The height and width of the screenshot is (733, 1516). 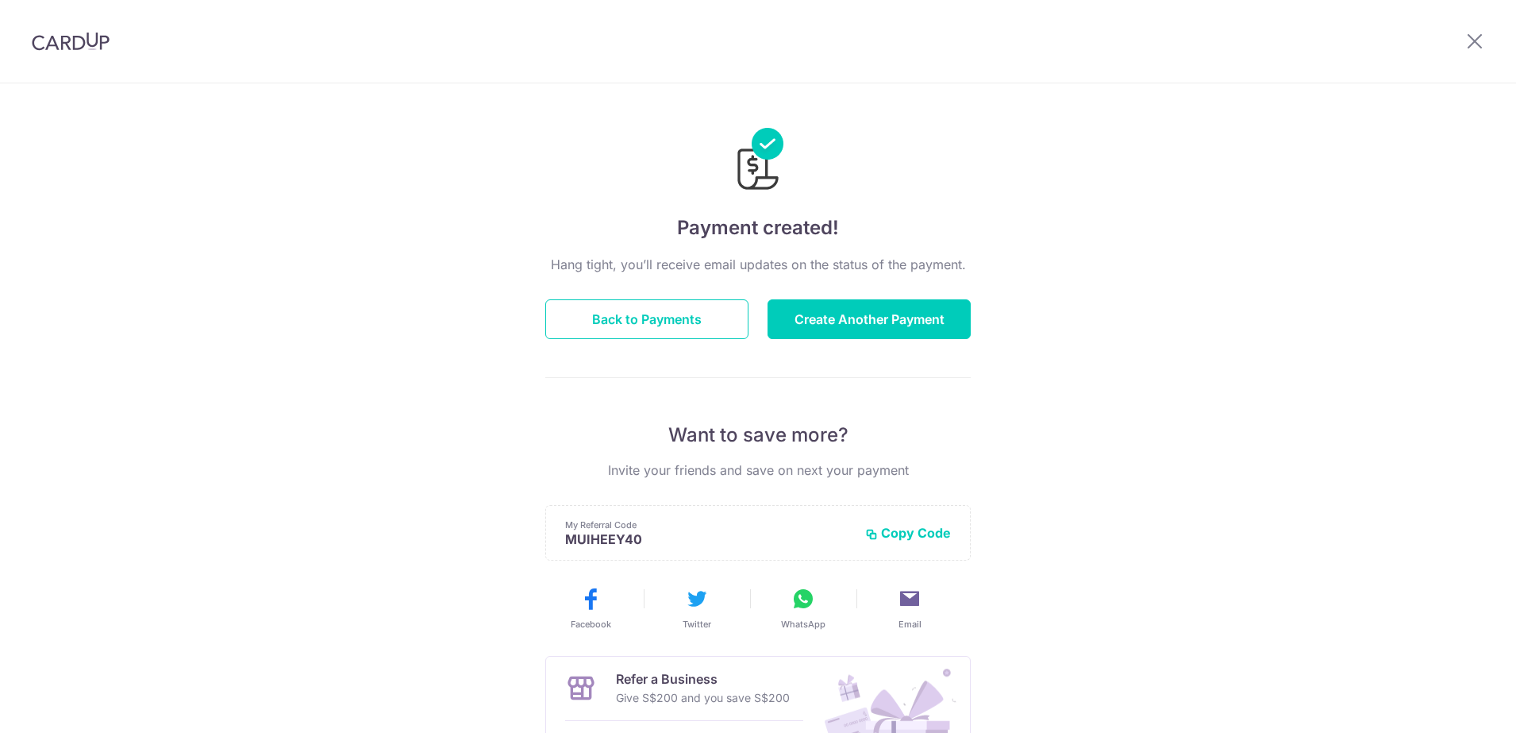 I want to click on button: Back to Payments, so click(x=647, y=319).